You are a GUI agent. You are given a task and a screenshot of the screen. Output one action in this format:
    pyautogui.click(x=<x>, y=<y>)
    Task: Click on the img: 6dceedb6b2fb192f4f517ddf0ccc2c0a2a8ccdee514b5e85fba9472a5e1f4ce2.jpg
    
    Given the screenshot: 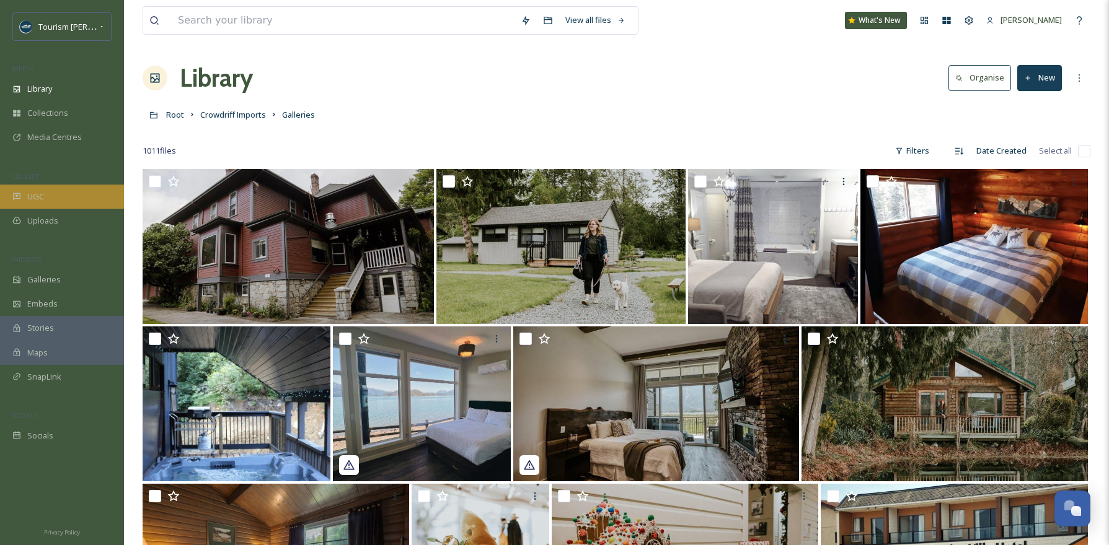 What is the action you would take?
    pyautogui.click(x=944, y=404)
    